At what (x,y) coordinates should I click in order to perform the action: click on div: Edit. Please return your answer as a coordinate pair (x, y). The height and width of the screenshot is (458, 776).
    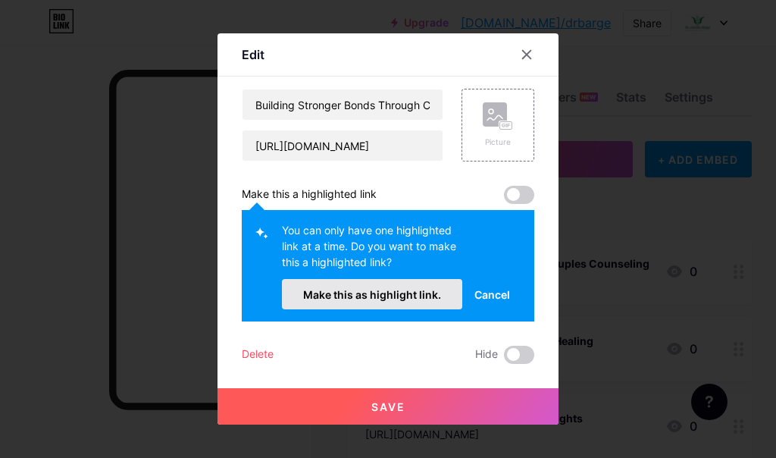
    Looking at the image, I should click on (253, 55).